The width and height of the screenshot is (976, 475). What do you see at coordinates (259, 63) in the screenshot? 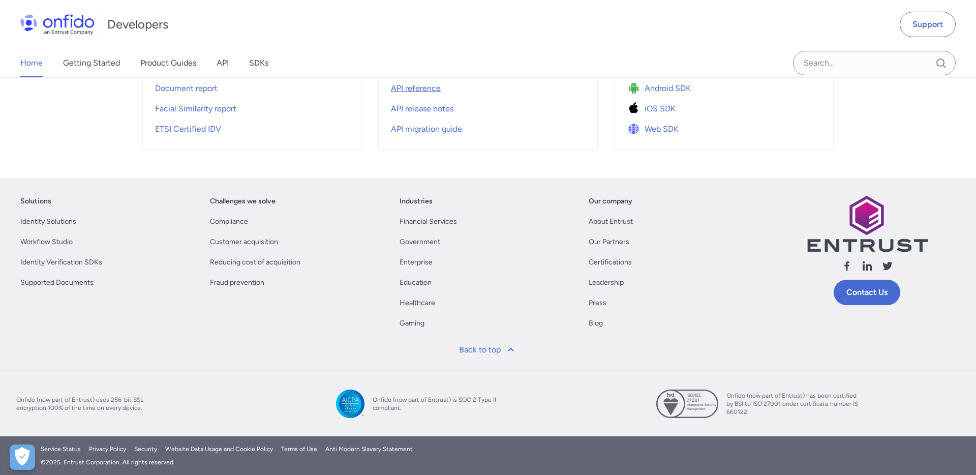
I see `a: SDKs` at bounding box center [259, 63].